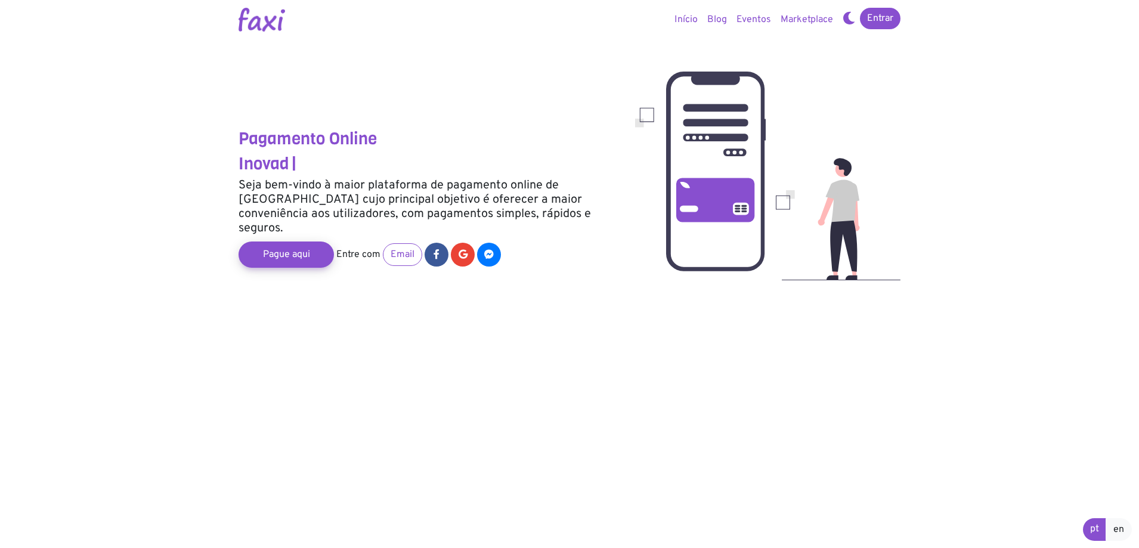 The height and width of the screenshot is (548, 1139). What do you see at coordinates (262, 20) in the screenshot?
I see `img: Logotipo Faxi Online` at bounding box center [262, 20].